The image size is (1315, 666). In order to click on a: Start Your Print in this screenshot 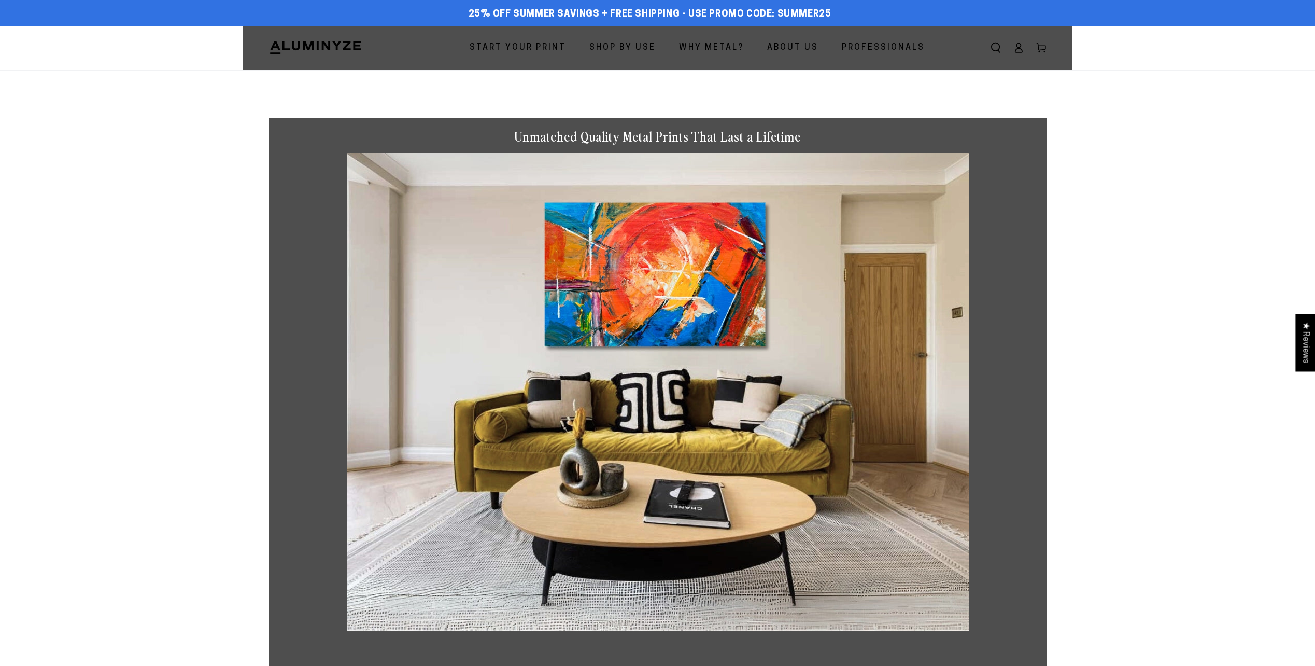, I will do `click(518, 48)`.